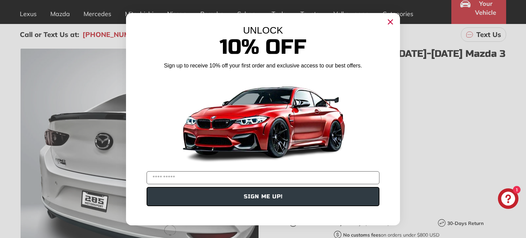 The image size is (526, 238). Describe the element at coordinates (390, 22) in the screenshot. I see `button: Close dialog` at that location.